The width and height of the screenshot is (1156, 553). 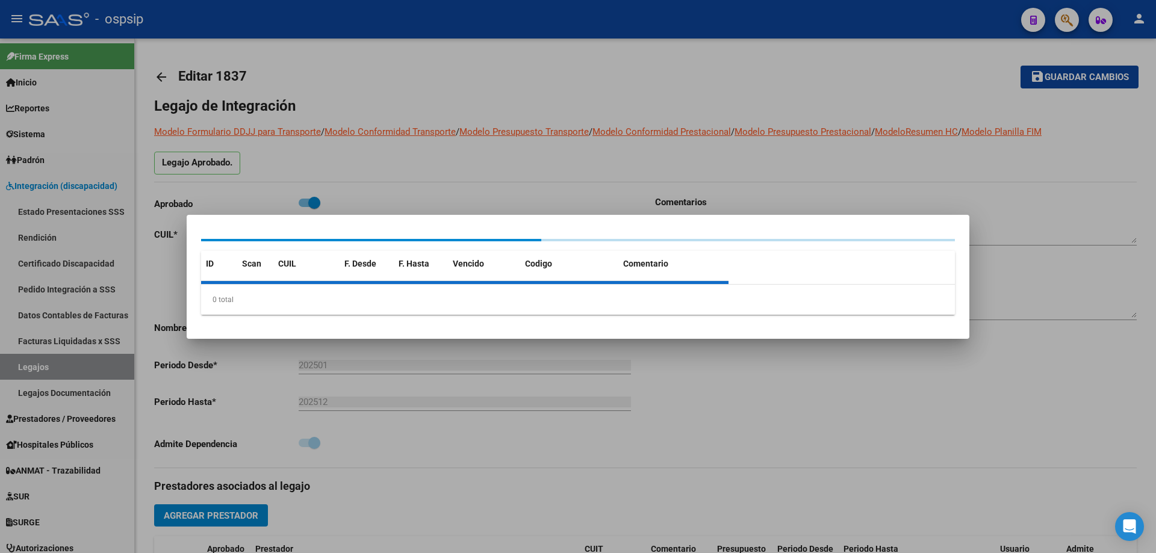 What do you see at coordinates (1129, 527) in the screenshot?
I see `div: Open Intercom Messenger` at bounding box center [1129, 527].